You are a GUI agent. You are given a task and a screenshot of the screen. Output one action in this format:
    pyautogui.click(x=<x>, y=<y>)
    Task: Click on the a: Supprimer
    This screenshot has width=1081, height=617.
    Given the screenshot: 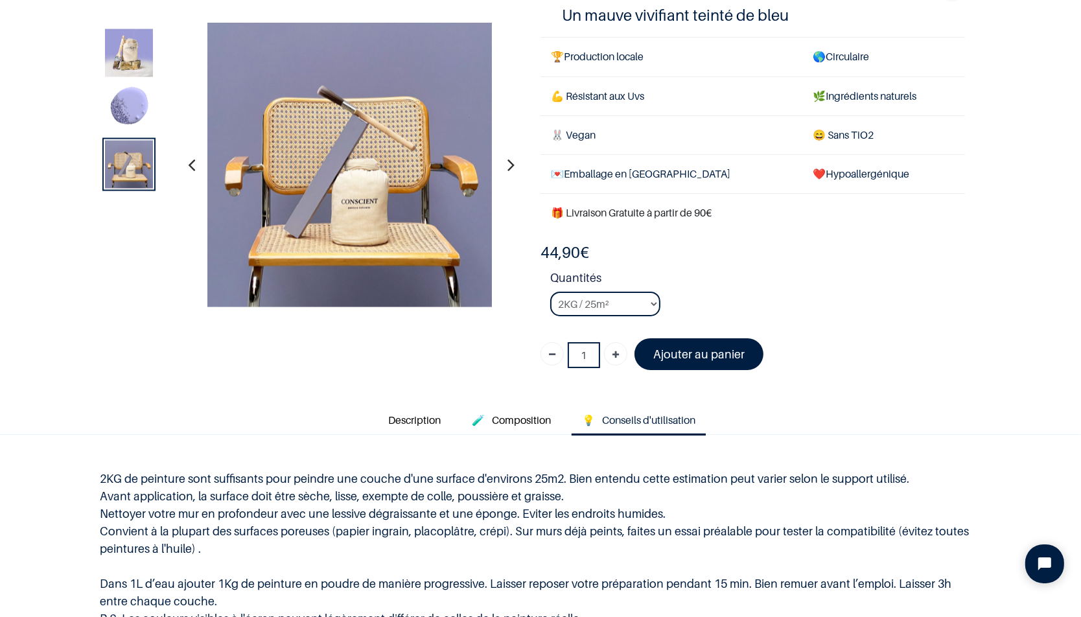 What is the action you would take?
    pyautogui.click(x=552, y=354)
    